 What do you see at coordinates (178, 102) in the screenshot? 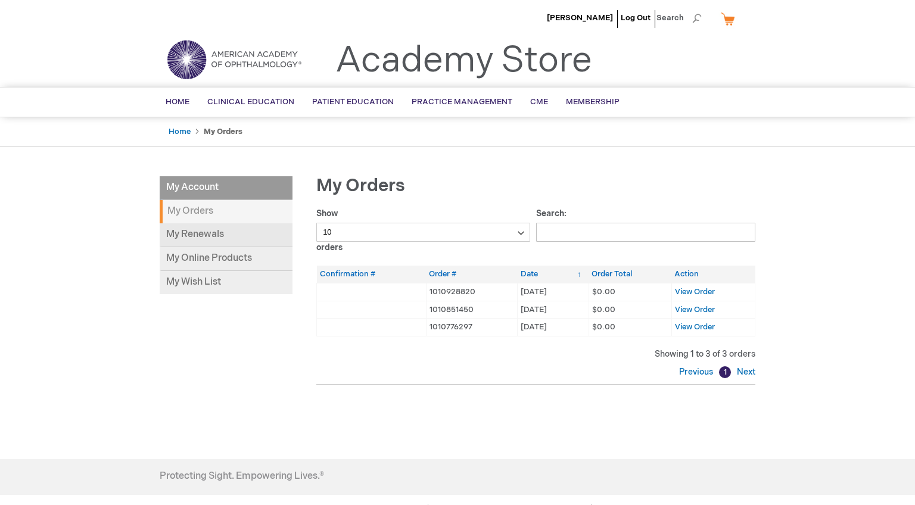
I see `span: Home` at bounding box center [178, 102].